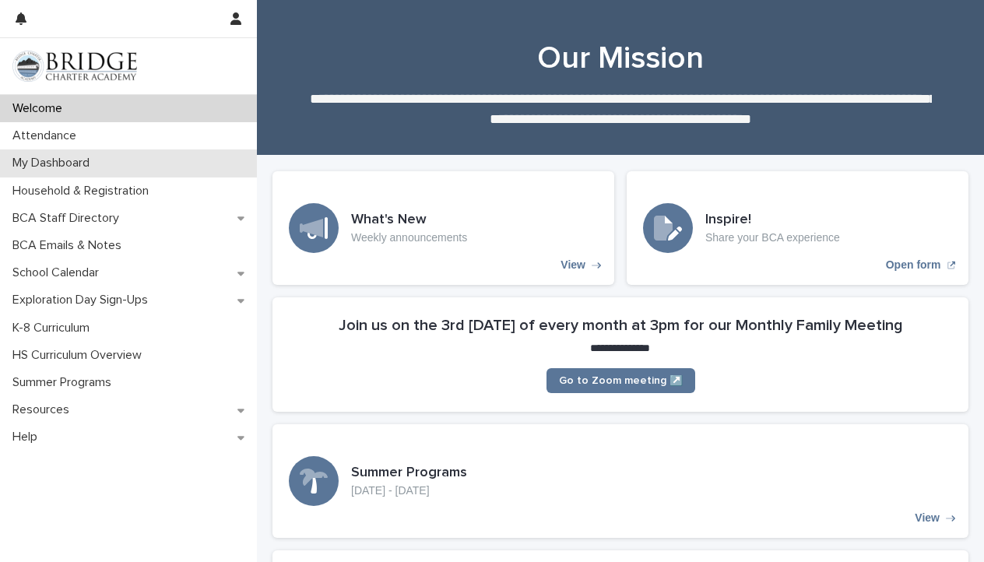  What do you see at coordinates (65, 382) in the screenshot?
I see `p: Summer Programs` at bounding box center [65, 382].